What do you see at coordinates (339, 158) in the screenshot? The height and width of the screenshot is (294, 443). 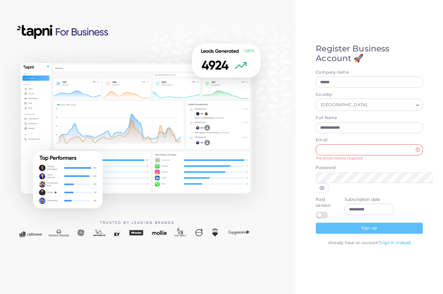 I see `small: The Email field is required` at bounding box center [339, 158].